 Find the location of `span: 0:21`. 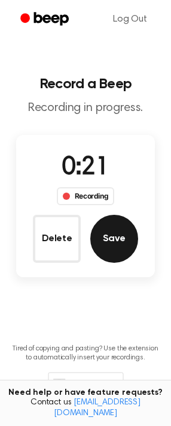

span: 0:21 is located at coordinates (86, 168).